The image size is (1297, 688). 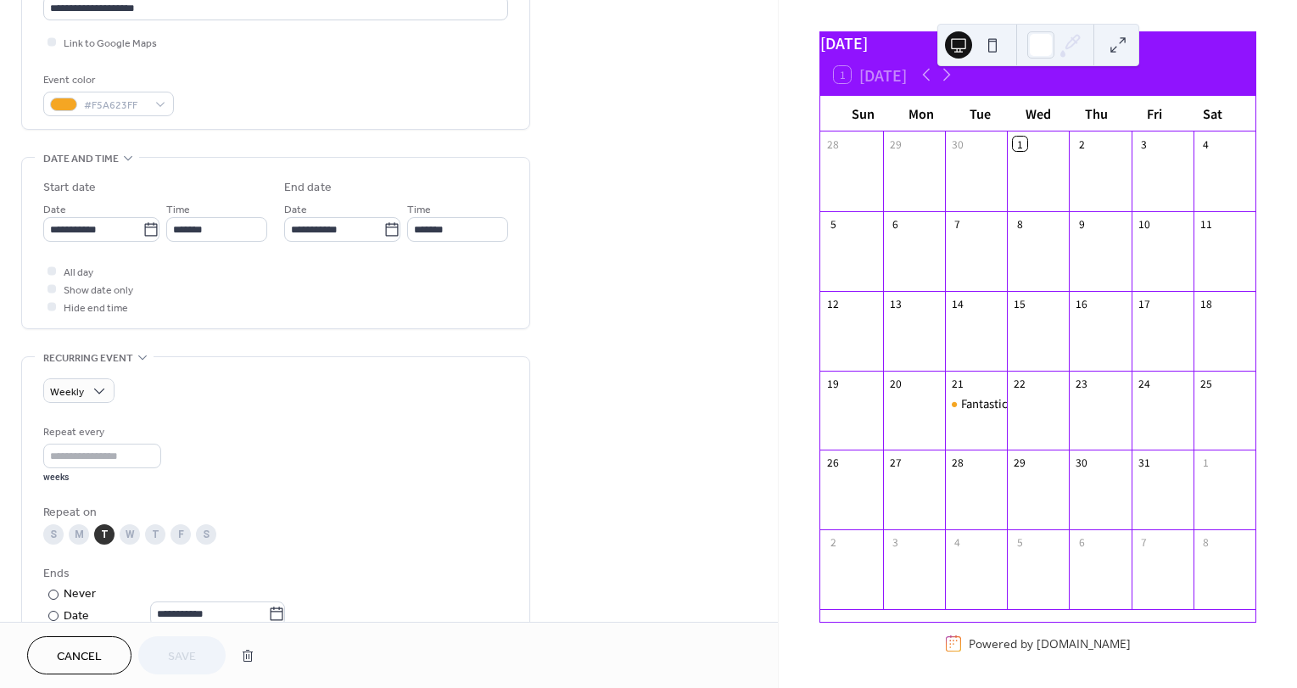 What do you see at coordinates (833, 303) in the screenshot?
I see `div: 12` at bounding box center [833, 303].